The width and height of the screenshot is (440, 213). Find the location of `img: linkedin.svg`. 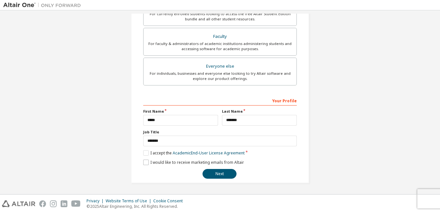

img: linkedin.svg is located at coordinates (64, 204).